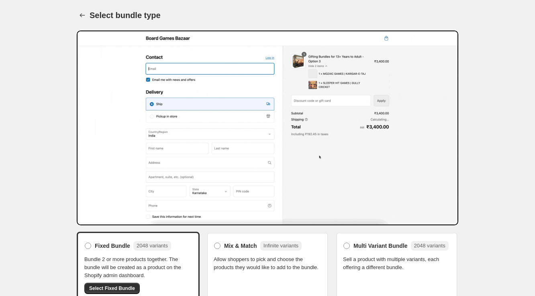 Image resolution: width=535 pixels, height=296 pixels. Describe the element at coordinates (281, 245) in the screenshot. I see `span: Infinite variants` at that location.